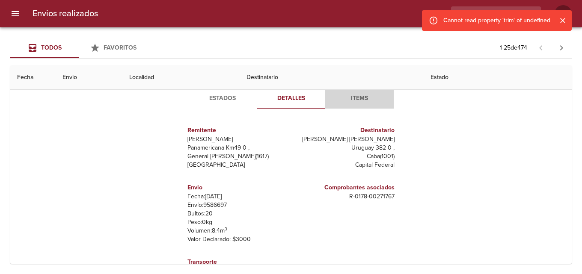  I want to click on span: Favoritos, so click(120, 48).